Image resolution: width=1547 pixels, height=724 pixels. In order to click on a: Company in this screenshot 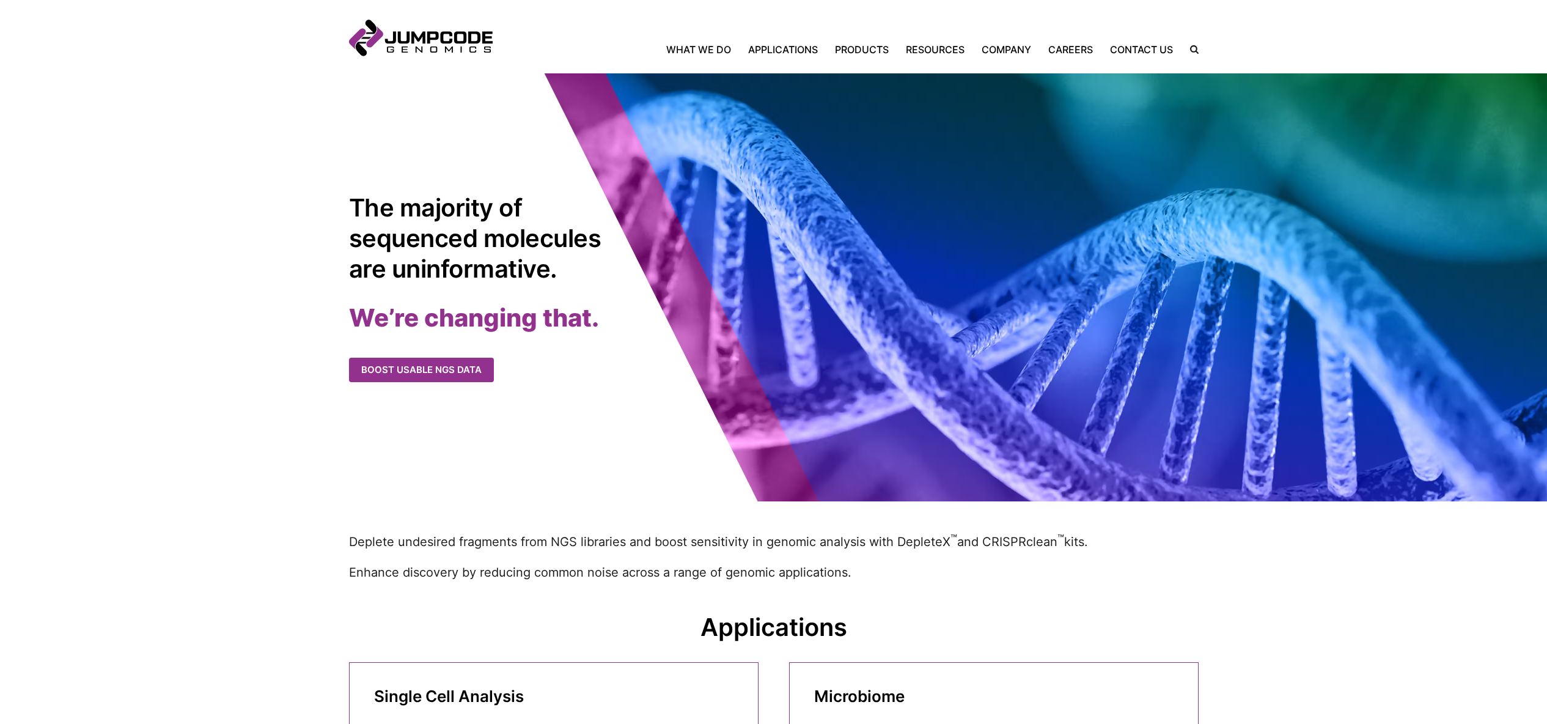, I will do `click(1006, 50)`.